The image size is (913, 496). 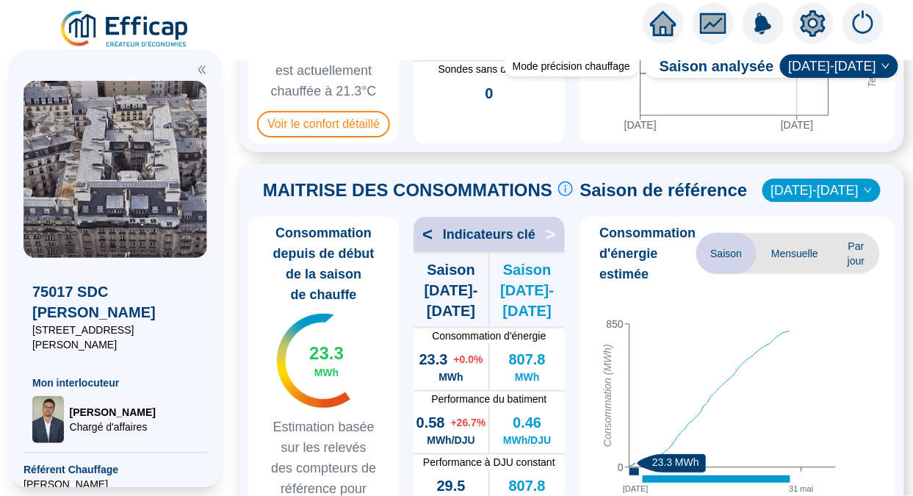 I want to click on span: Mon interlocuteur, so click(x=115, y=383).